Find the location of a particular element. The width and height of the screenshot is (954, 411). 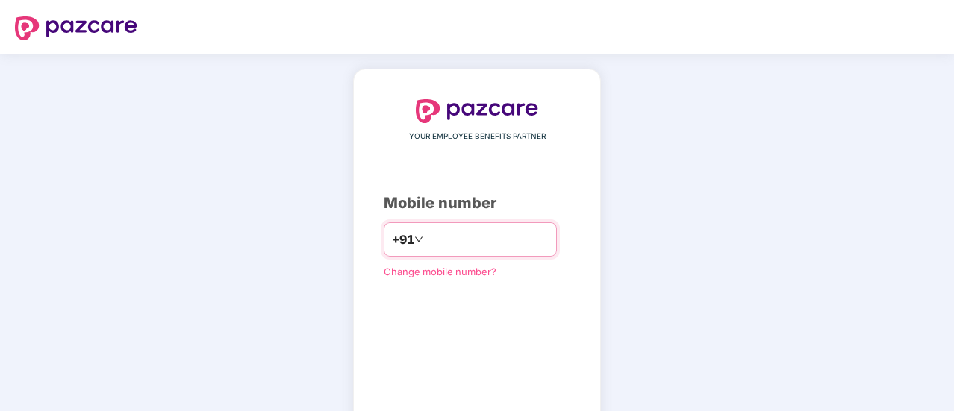

span: down is located at coordinates (419, 240).